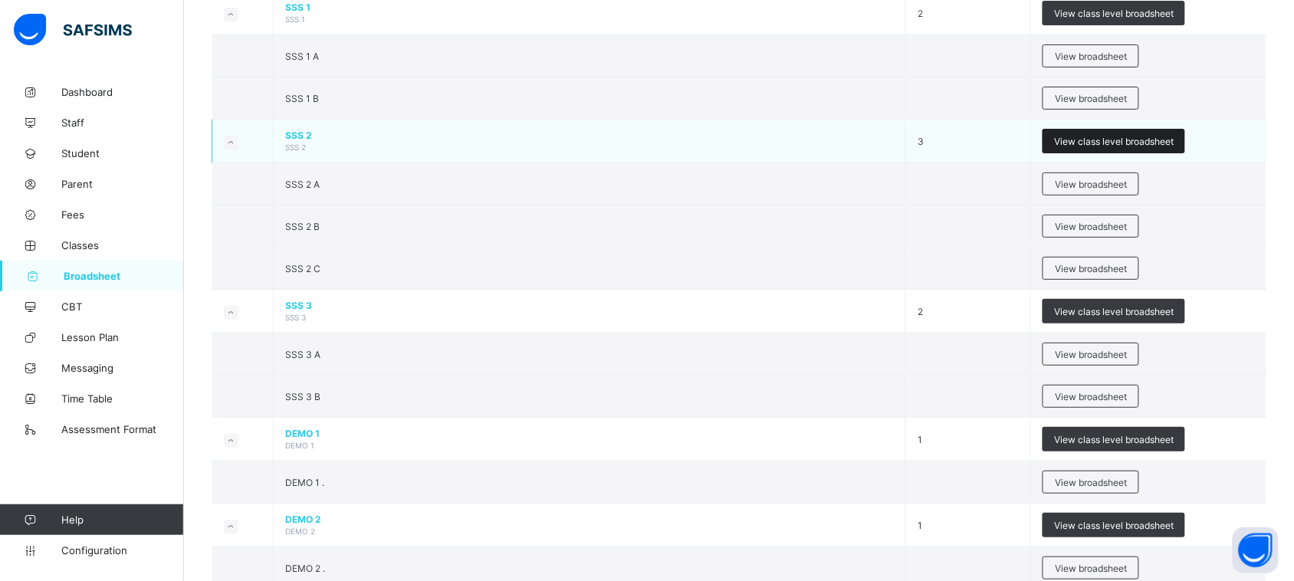 The image size is (1294, 581). What do you see at coordinates (123, 245) in the screenshot?
I see `span: Classes` at bounding box center [123, 245].